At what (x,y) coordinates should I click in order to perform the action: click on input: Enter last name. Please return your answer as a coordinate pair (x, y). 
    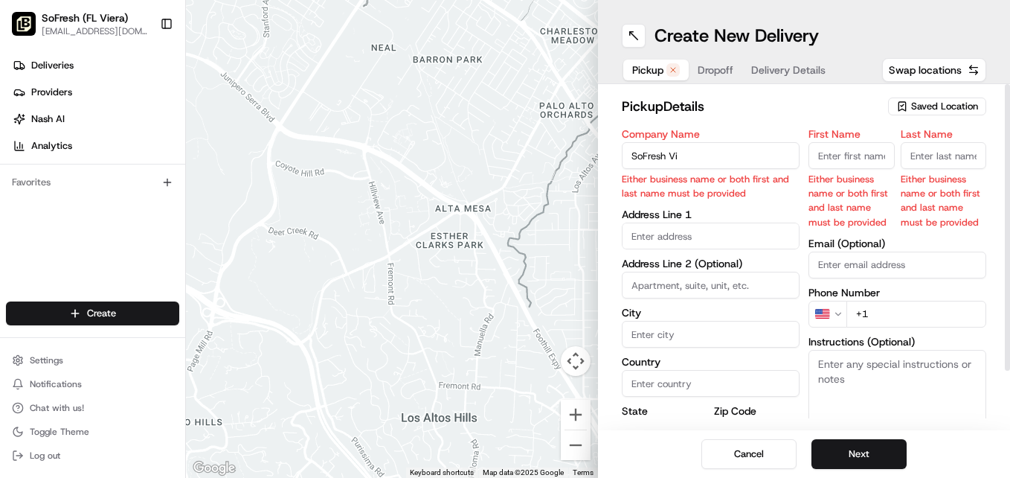
    Looking at the image, I should click on (944, 155).